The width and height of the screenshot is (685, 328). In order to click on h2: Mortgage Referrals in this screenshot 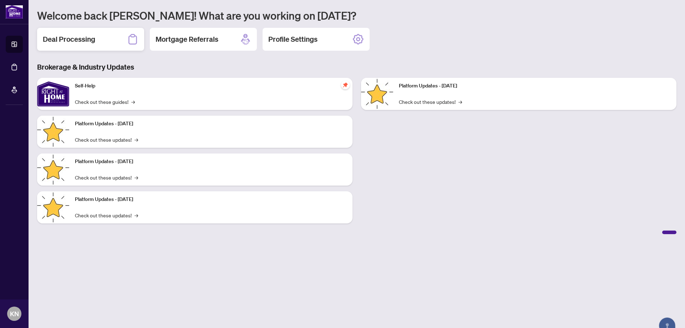, I will do `click(187, 39)`.